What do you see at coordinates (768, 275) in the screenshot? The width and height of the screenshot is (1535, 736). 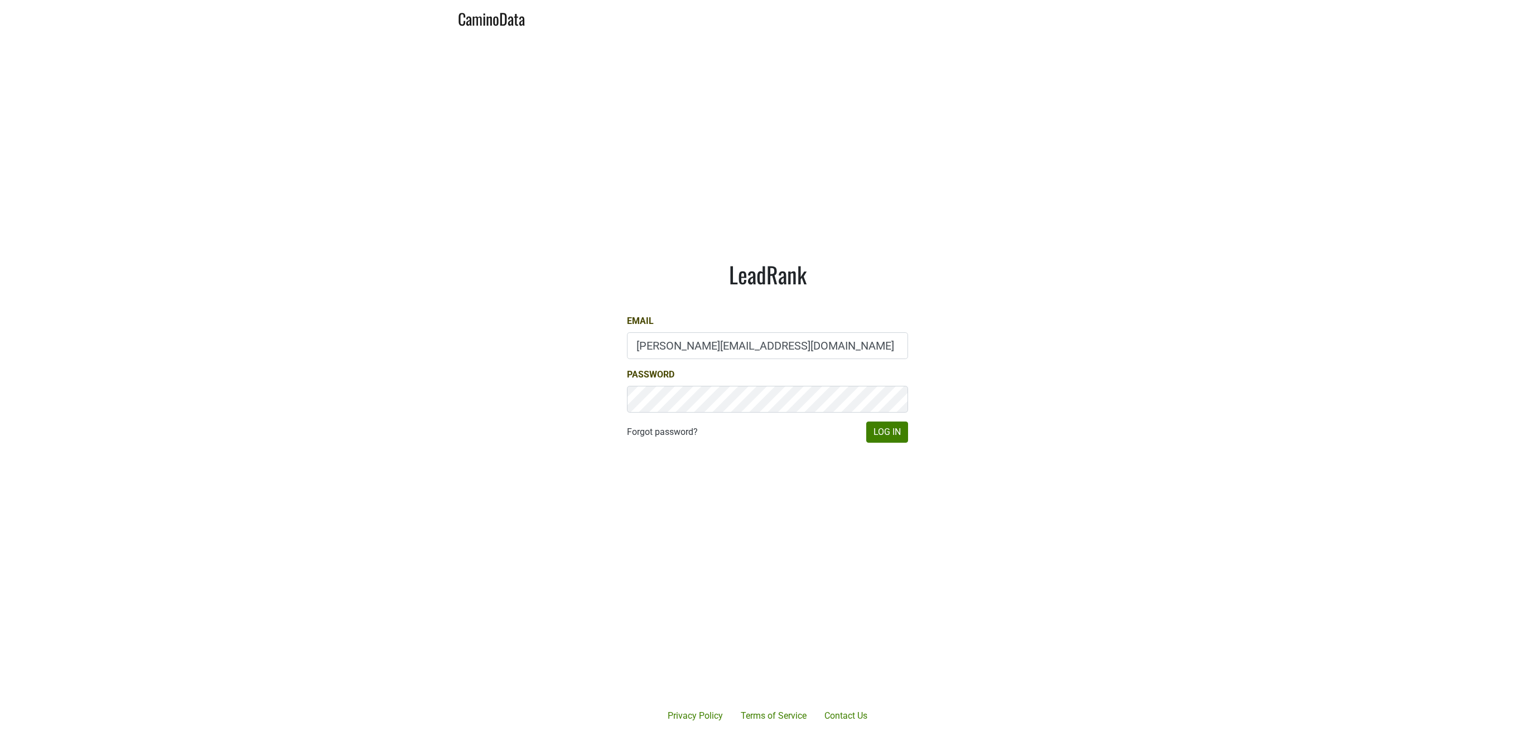 I see `h1: LeadRank` at bounding box center [768, 275].